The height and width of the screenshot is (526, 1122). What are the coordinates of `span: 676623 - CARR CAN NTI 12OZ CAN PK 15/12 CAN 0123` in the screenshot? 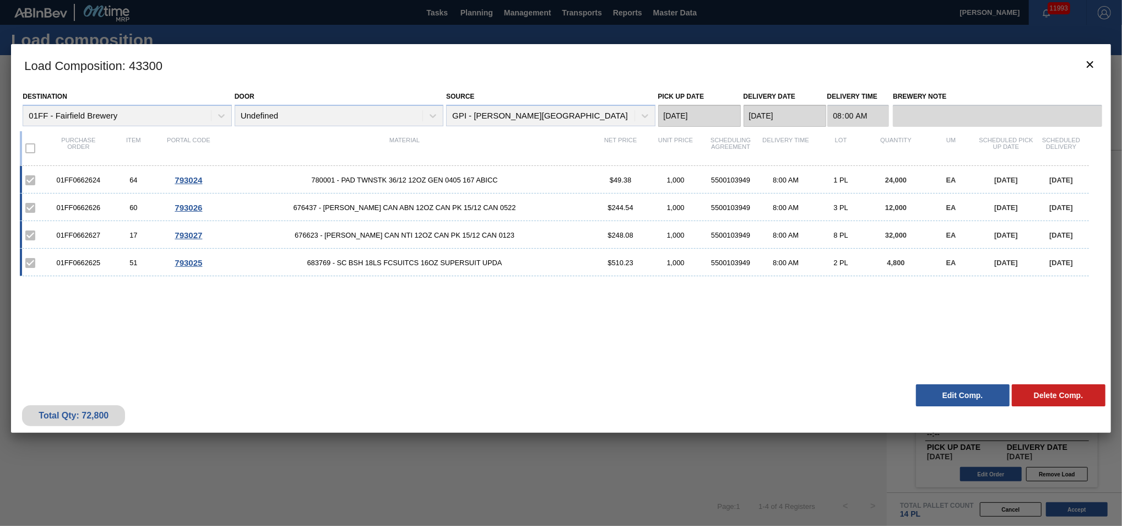 It's located at (404, 235).